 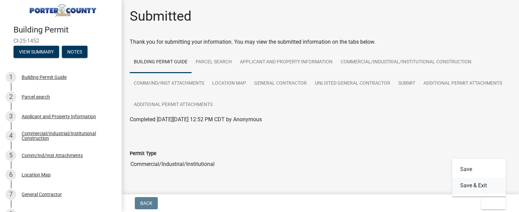 I want to click on div: Comm/Ind/Inst Attachments, so click(x=52, y=155).